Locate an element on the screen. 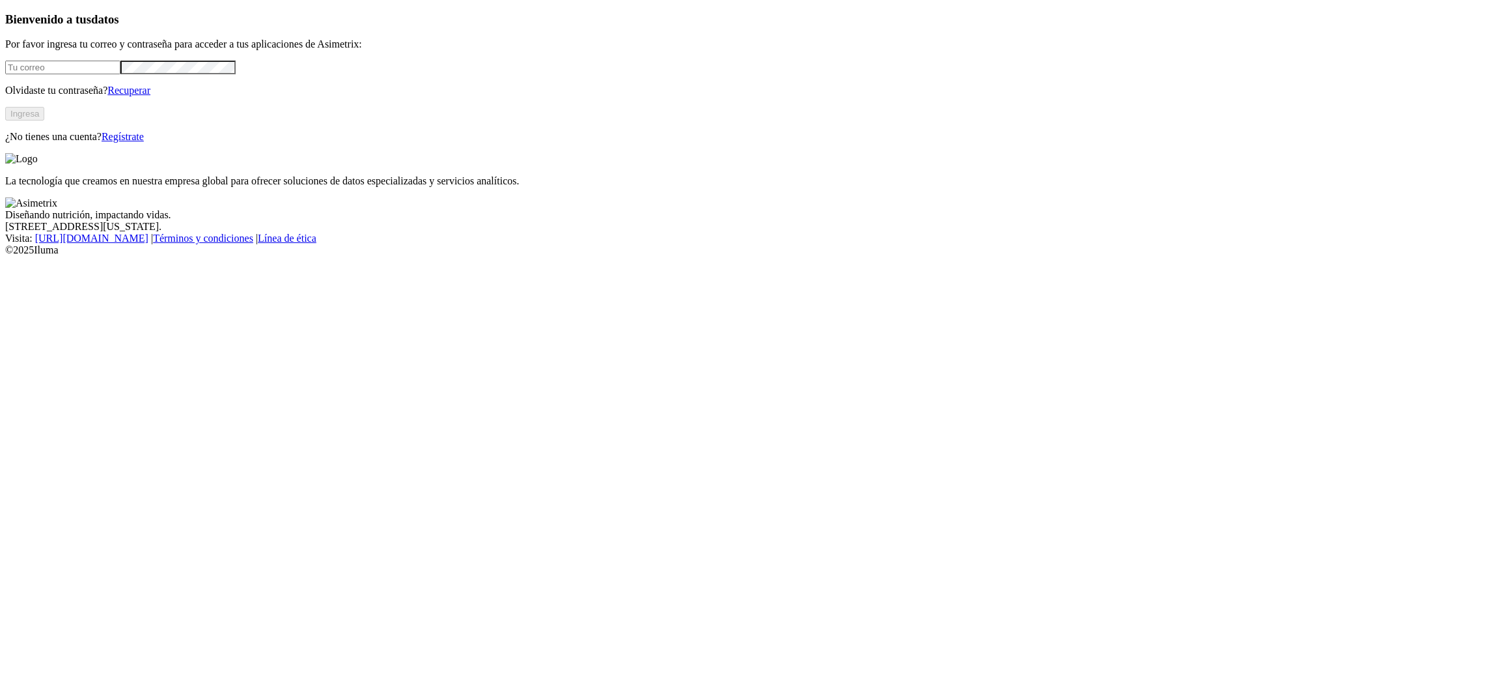 The width and height of the screenshot is (1500, 679). p: La tecnología que creamos en nuestra empresa global para ofrecer soluciones de datos especializad... is located at coordinates (750, 181).